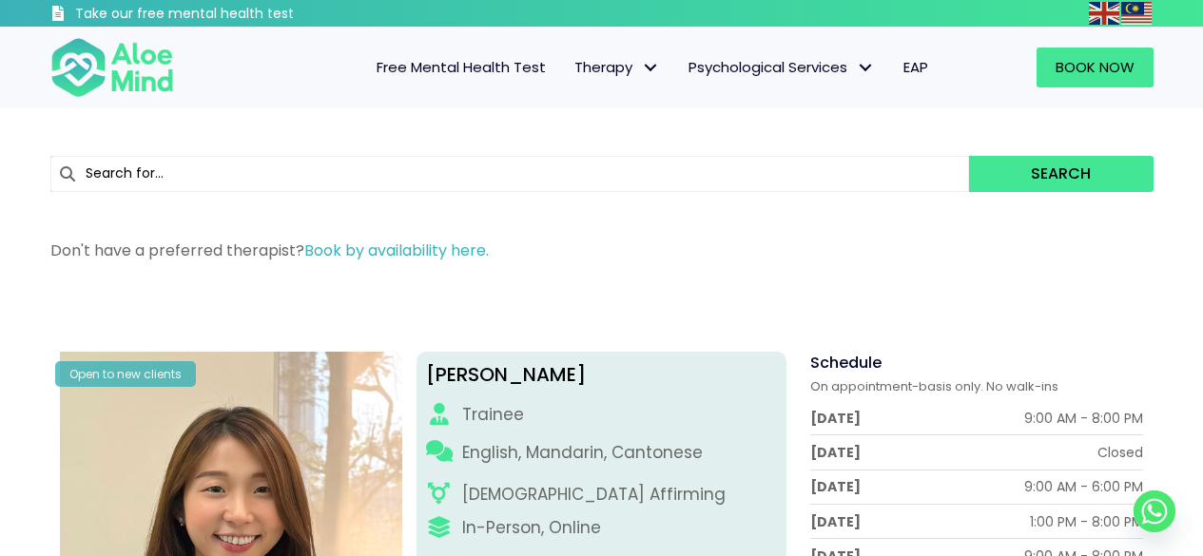 This screenshot has height=556, width=1203. What do you see at coordinates (1094, 68) in the screenshot?
I see `a: Book Now` at bounding box center [1094, 68].